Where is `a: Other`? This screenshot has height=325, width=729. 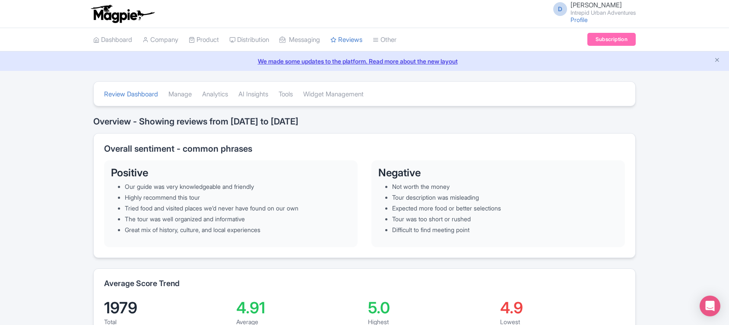 a: Other is located at coordinates (384, 40).